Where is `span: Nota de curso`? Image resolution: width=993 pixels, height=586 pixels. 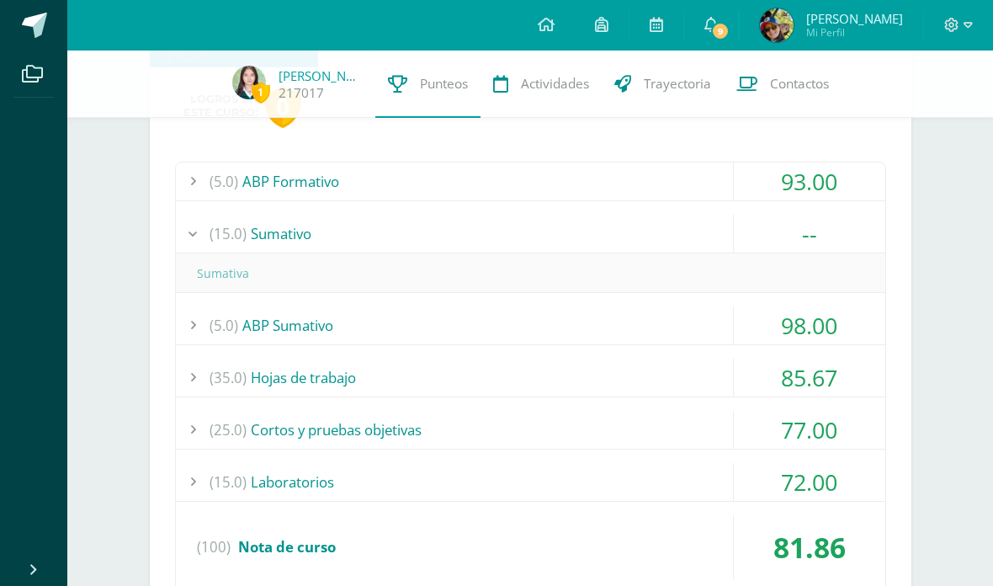 span: Nota de curso is located at coordinates (287, 546).